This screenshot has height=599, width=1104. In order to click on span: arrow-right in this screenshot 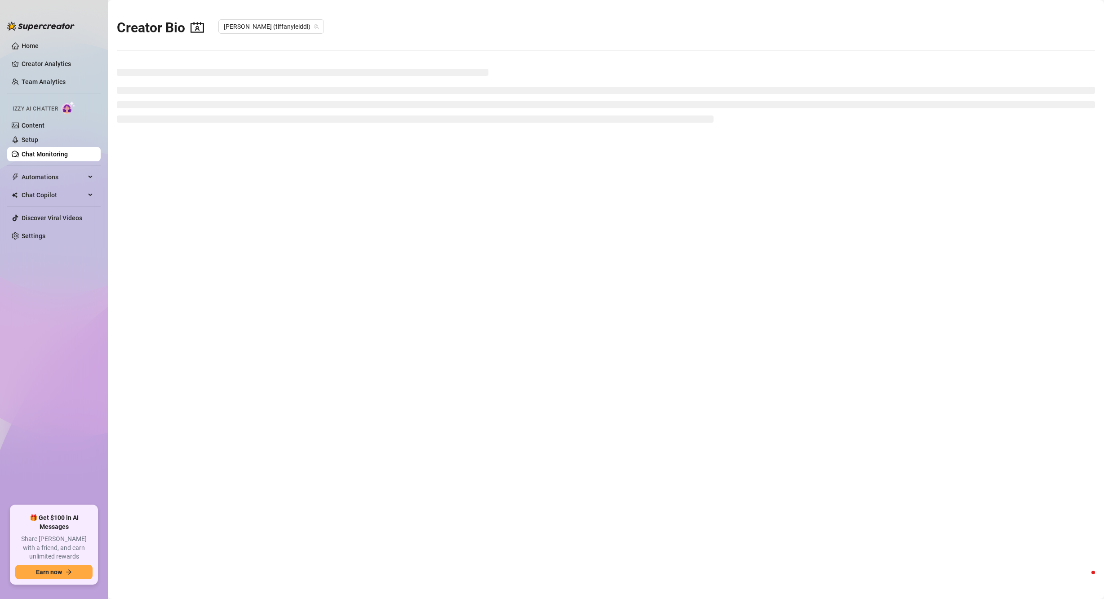, I will do `click(69, 572)`.